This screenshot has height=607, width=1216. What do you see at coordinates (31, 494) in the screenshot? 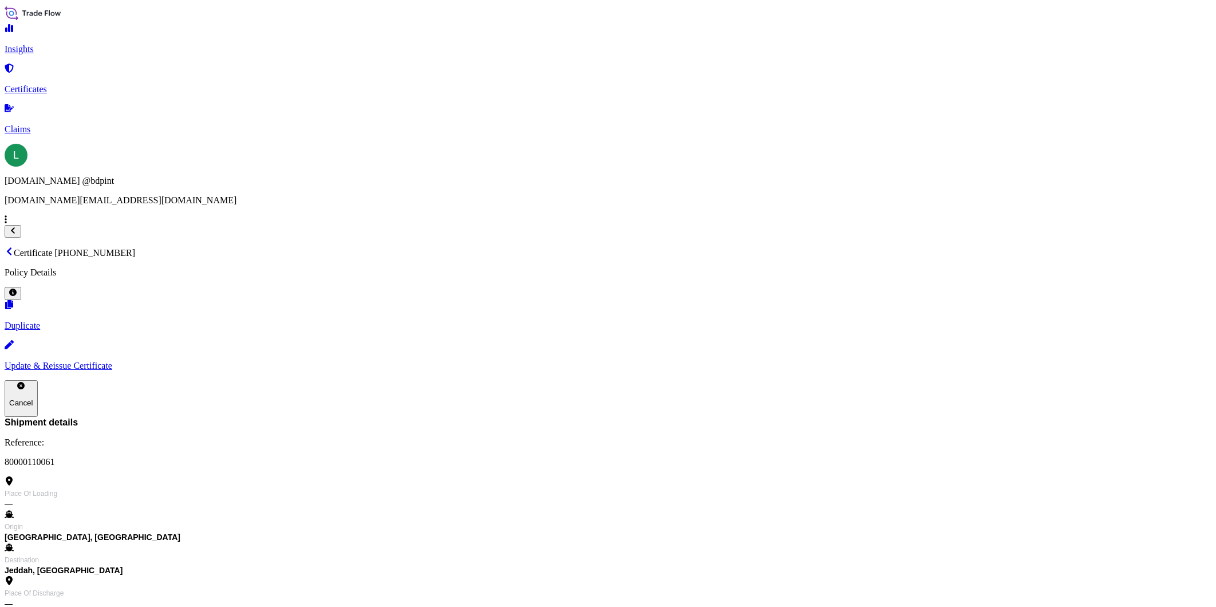
I see `span: Place of Loading` at bounding box center [31, 494].